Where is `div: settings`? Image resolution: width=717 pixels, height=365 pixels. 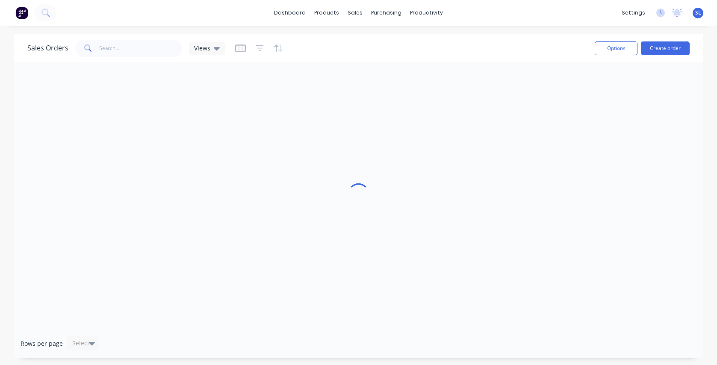
div: settings is located at coordinates (633, 13).